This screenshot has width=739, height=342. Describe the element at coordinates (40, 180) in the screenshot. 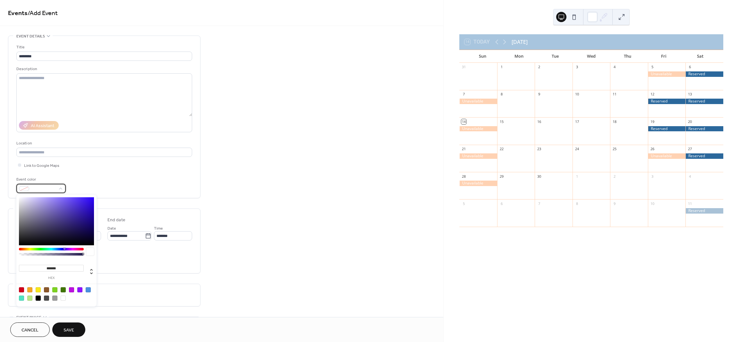

I see `div: Event color` at that location.